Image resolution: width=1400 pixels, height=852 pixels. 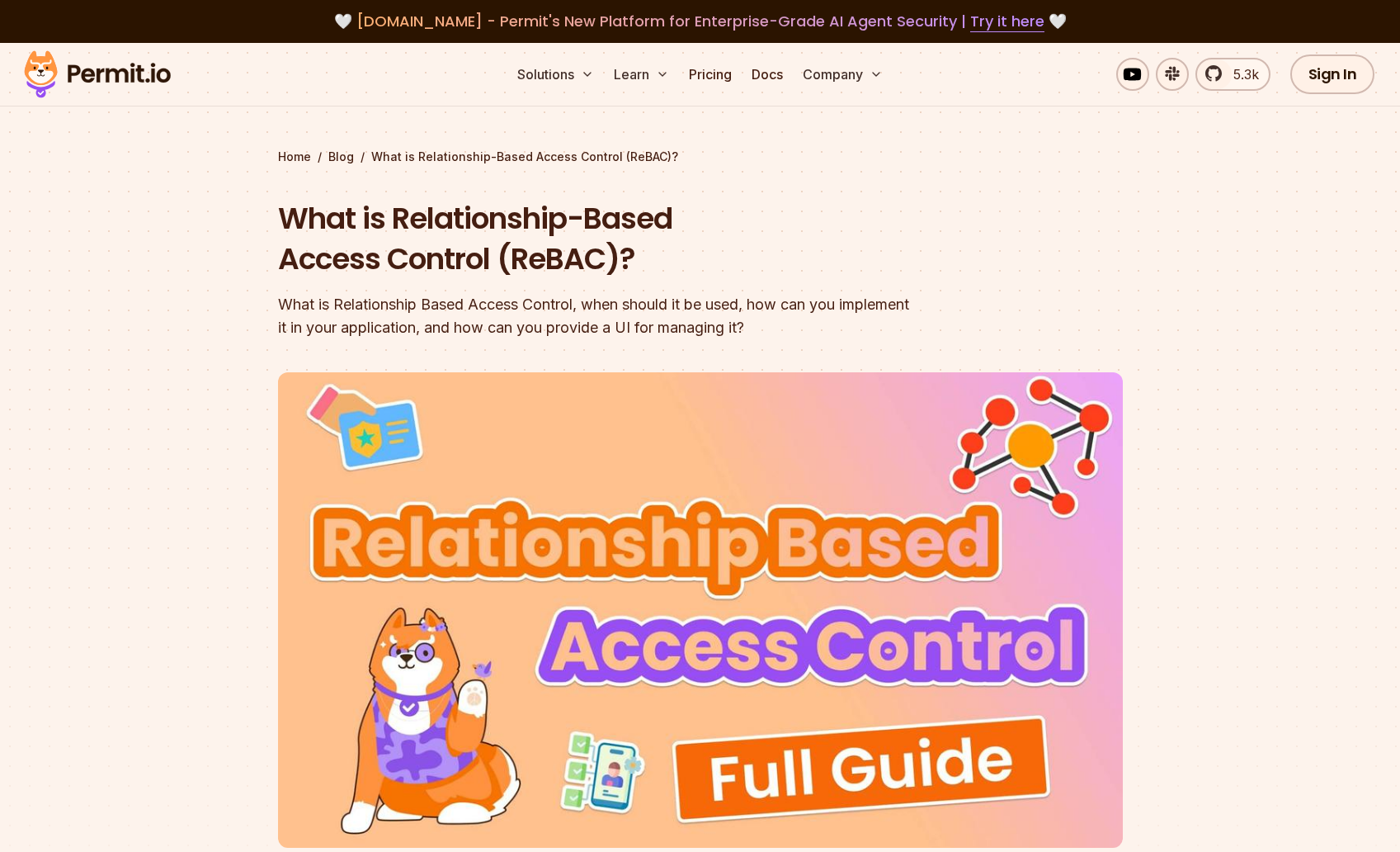 I want to click on a: Pricing, so click(x=710, y=75).